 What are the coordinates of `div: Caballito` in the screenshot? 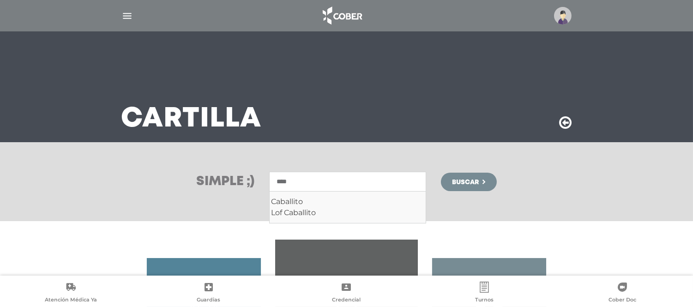 It's located at (348, 202).